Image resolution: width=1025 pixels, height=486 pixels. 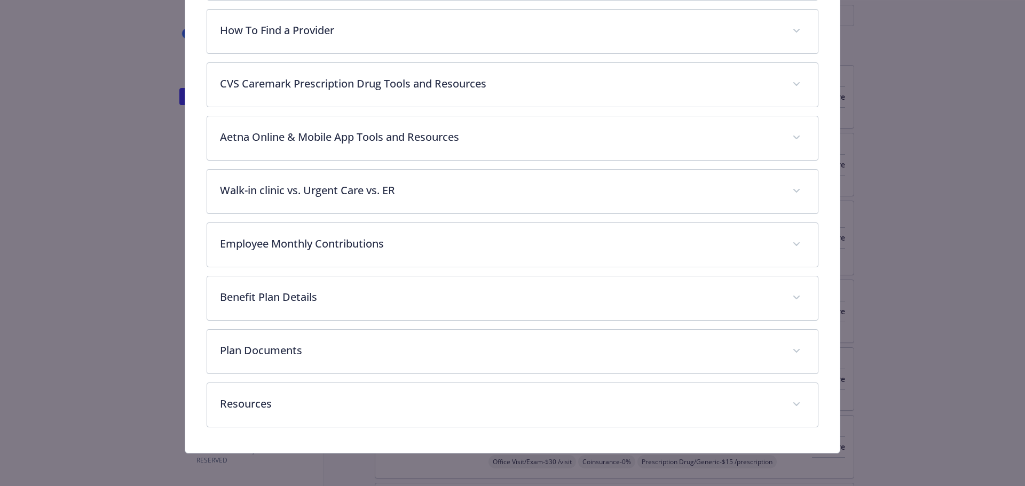 I want to click on p: Plan Documents, so click(x=500, y=351).